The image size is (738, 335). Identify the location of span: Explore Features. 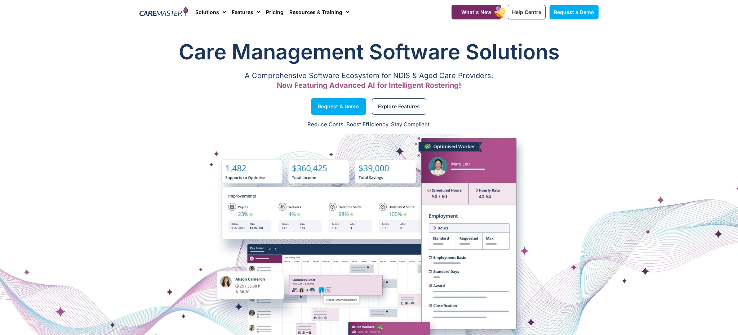
(399, 107).